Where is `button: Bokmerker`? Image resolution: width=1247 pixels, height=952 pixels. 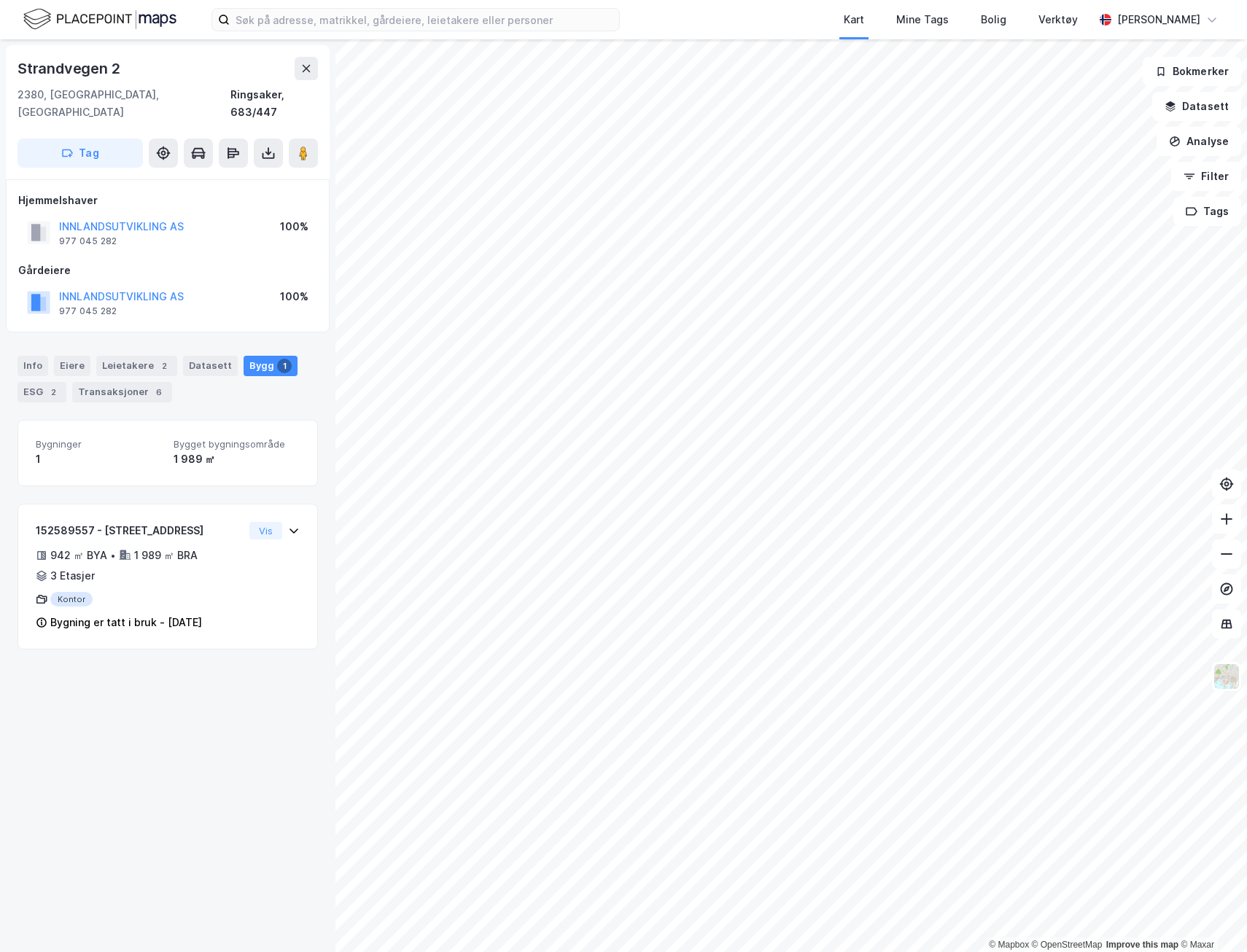
button: Bokmerker is located at coordinates (1192, 71).